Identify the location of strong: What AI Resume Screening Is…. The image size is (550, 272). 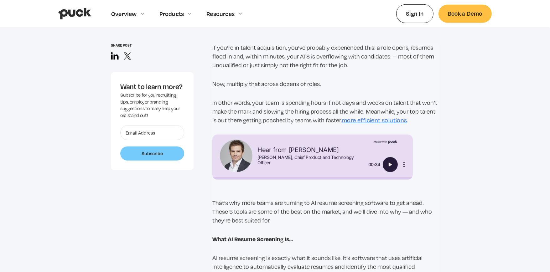
(252, 239).